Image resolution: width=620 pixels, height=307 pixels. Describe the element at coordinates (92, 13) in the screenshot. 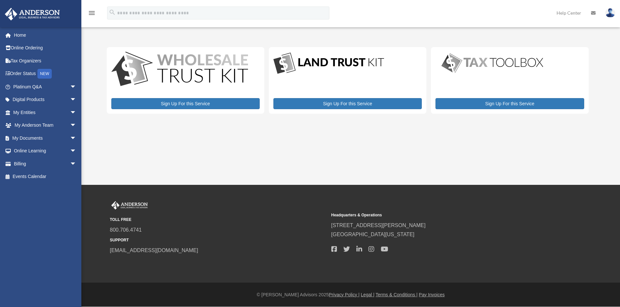

I see `i: menu` at that location.